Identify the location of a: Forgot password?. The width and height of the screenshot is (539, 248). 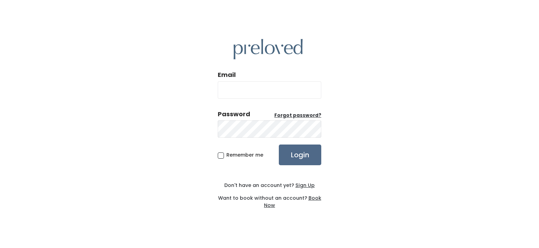
(298, 116).